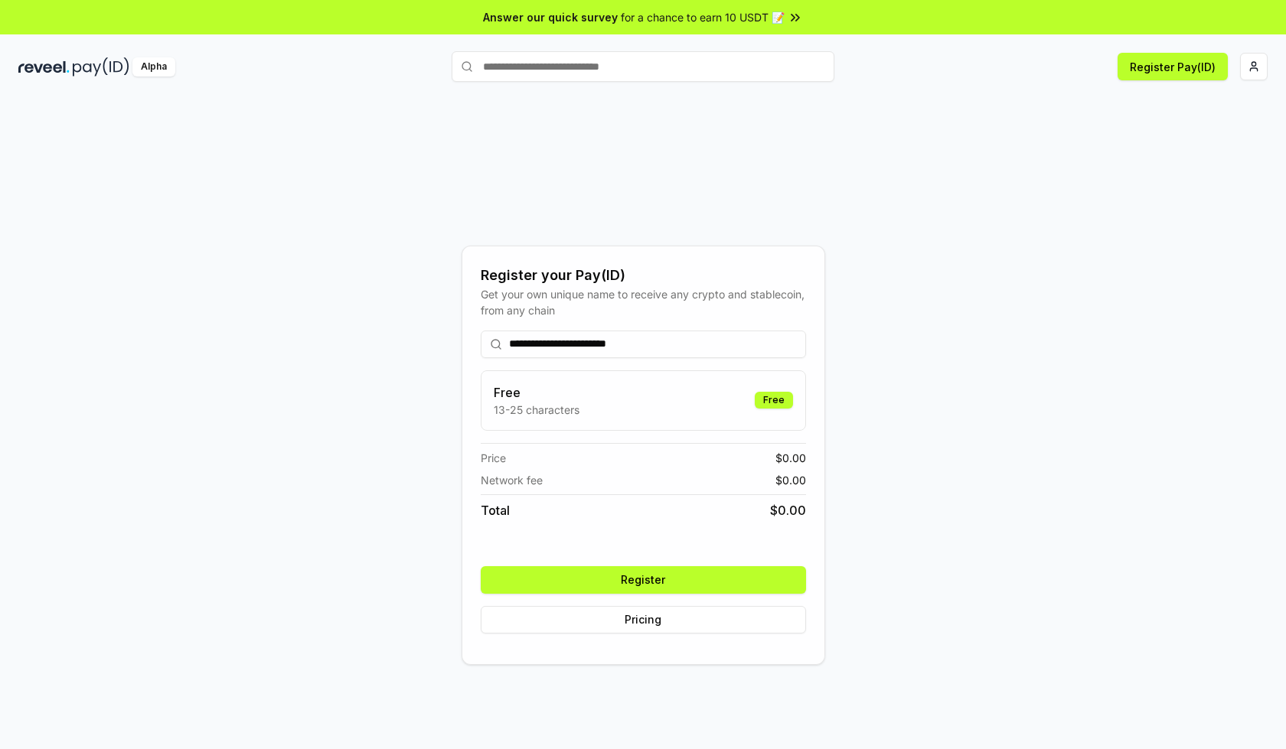  What do you see at coordinates (493, 458) in the screenshot?
I see `span: Price` at bounding box center [493, 458].